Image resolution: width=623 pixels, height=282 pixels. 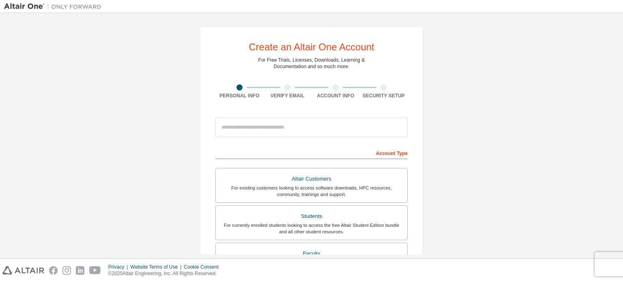 What do you see at coordinates (55, 6) in the screenshot?
I see `img: Altair One` at bounding box center [55, 6].